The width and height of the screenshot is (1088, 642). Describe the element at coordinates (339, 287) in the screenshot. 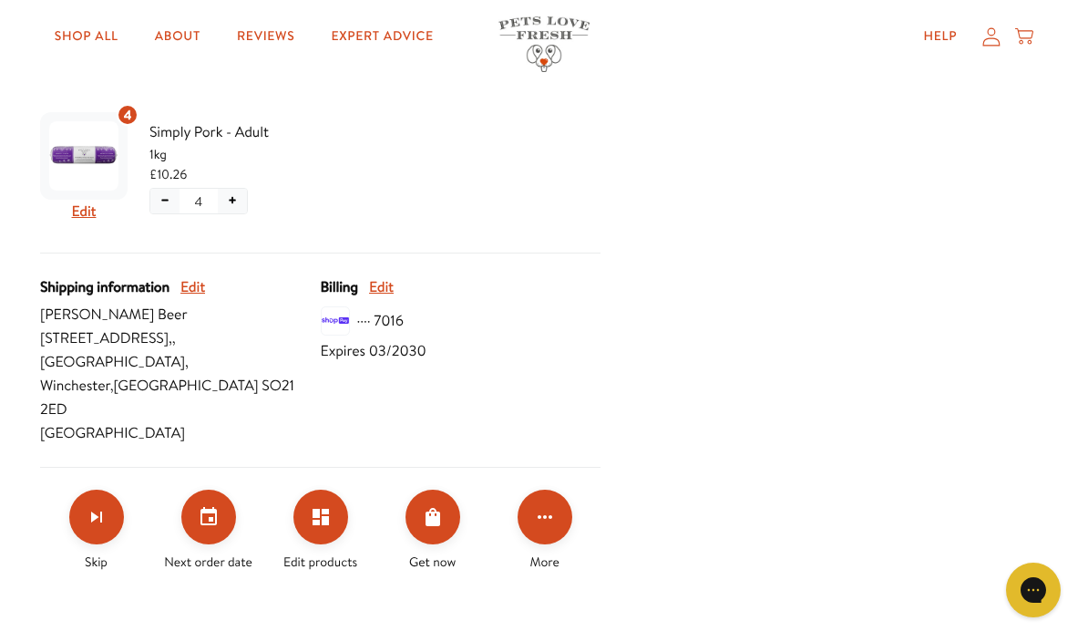

I see `span: Billing` at that location.